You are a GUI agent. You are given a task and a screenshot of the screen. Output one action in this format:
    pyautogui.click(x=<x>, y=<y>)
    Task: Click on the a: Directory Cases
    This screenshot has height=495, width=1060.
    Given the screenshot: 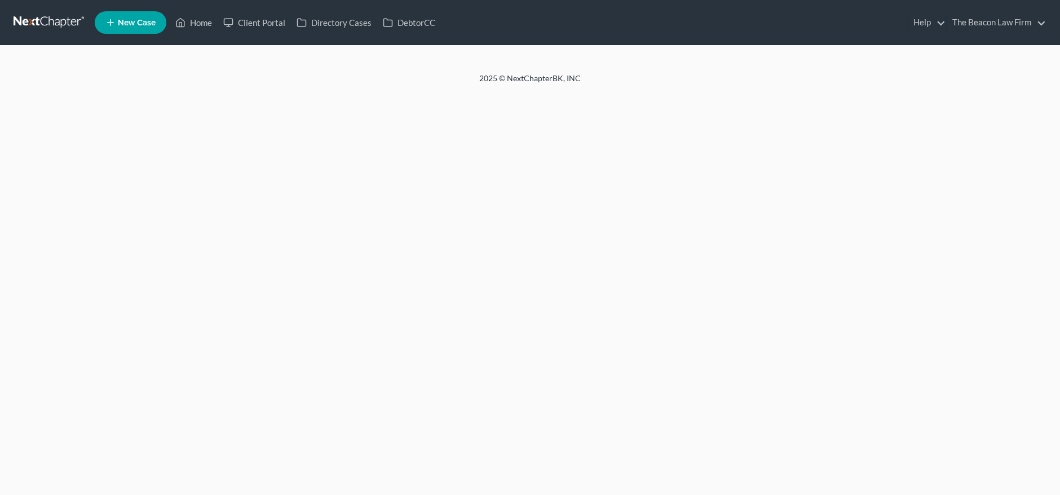 What is the action you would take?
    pyautogui.click(x=334, y=23)
    